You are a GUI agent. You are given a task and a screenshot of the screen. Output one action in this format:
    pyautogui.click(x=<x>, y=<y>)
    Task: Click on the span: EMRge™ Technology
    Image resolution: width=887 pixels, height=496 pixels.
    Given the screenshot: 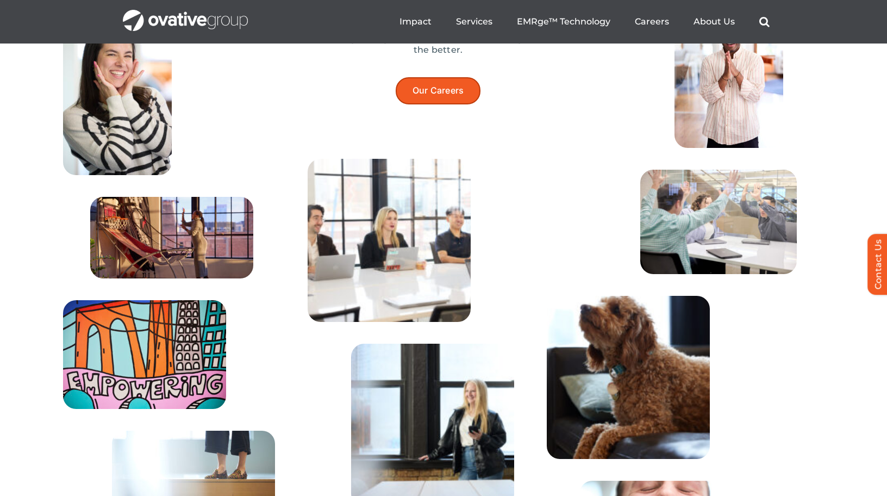 What is the action you would take?
    pyautogui.click(x=564, y=22)
    